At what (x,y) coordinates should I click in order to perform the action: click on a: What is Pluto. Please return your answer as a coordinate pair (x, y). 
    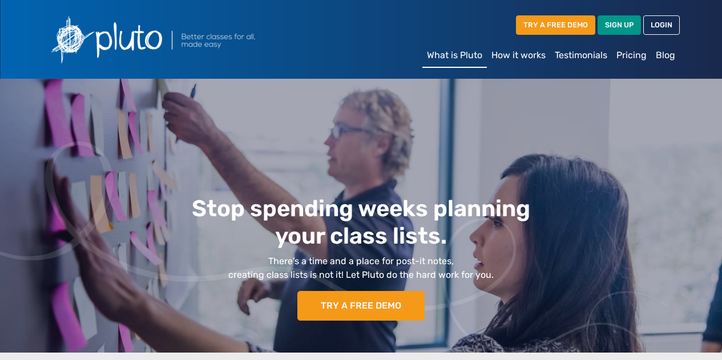
    Looking at the image, I should click on (454, 56).